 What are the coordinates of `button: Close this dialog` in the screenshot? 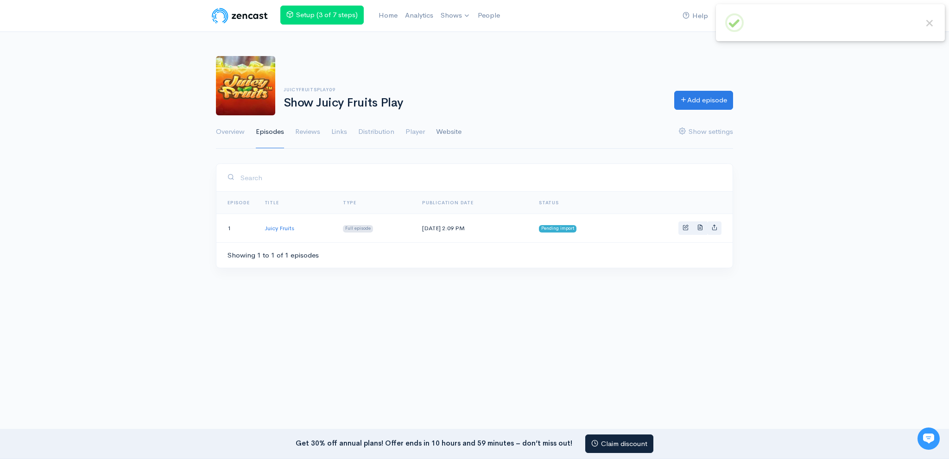 It's located at (930, 23).